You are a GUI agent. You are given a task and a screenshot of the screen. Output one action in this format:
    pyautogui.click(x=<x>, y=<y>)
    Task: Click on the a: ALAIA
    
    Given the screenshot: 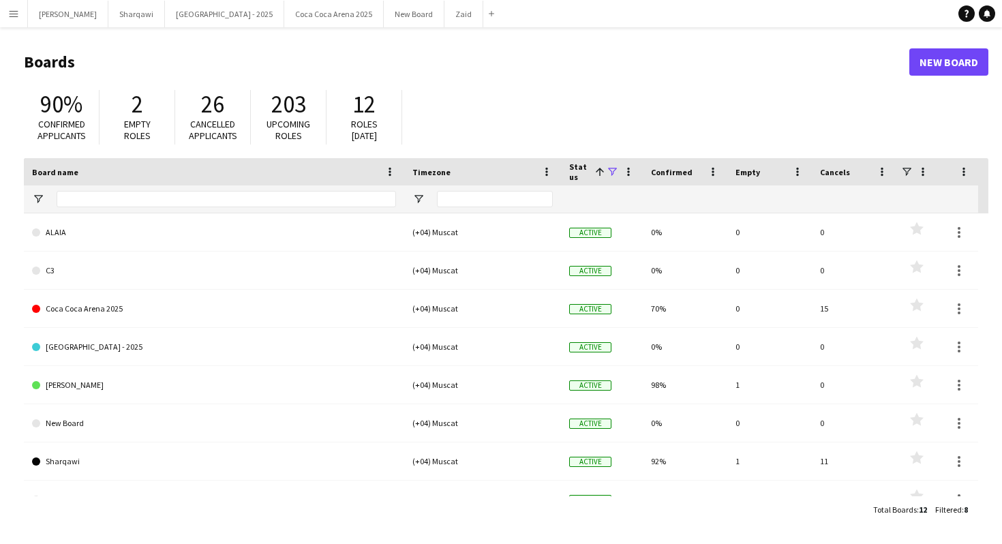 What is the action you would take?
    pyautogui.click(x=214, y=232)
    